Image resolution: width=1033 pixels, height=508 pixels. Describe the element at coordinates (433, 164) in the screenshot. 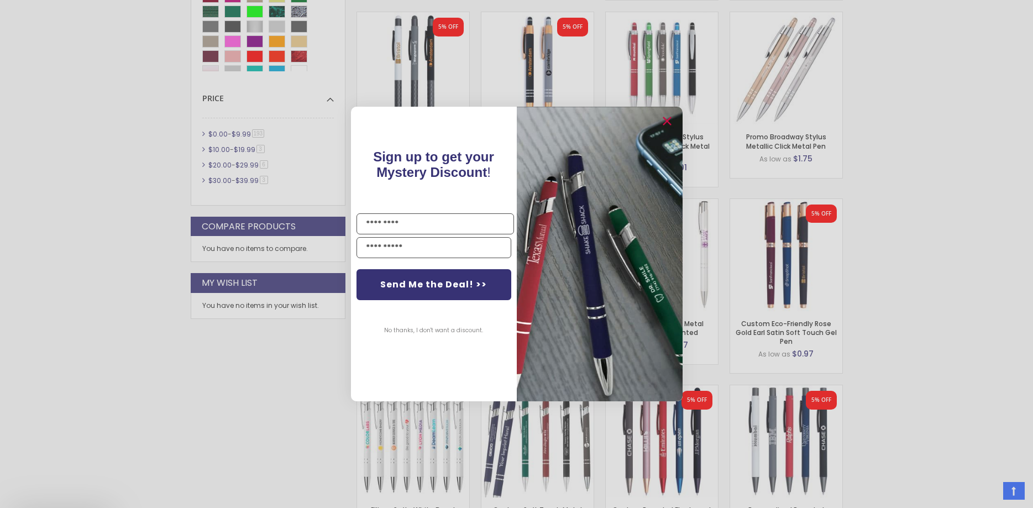

I see `span: Sign up to get your Mystery Discount` at that location.